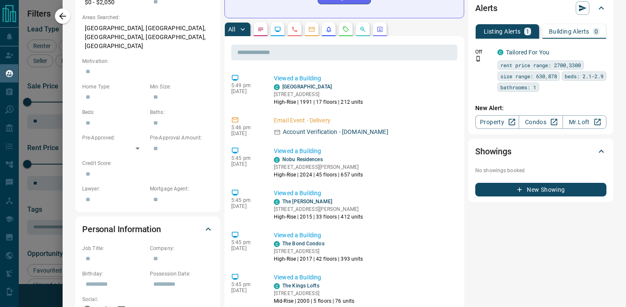  What do you see at coordinates (541, 190) in the screenshot?
I see `button: New Showing` at bounding box center [541, 190].